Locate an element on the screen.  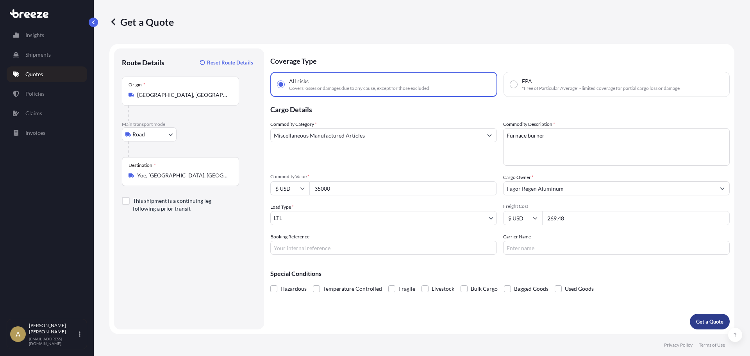
input: Enter amount is located at coordinates (636, 218).